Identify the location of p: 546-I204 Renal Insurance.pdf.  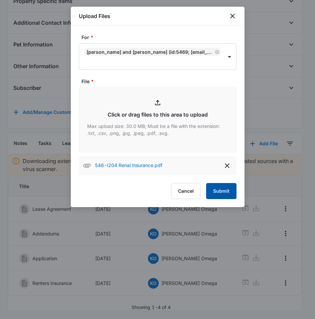
(129, 166).